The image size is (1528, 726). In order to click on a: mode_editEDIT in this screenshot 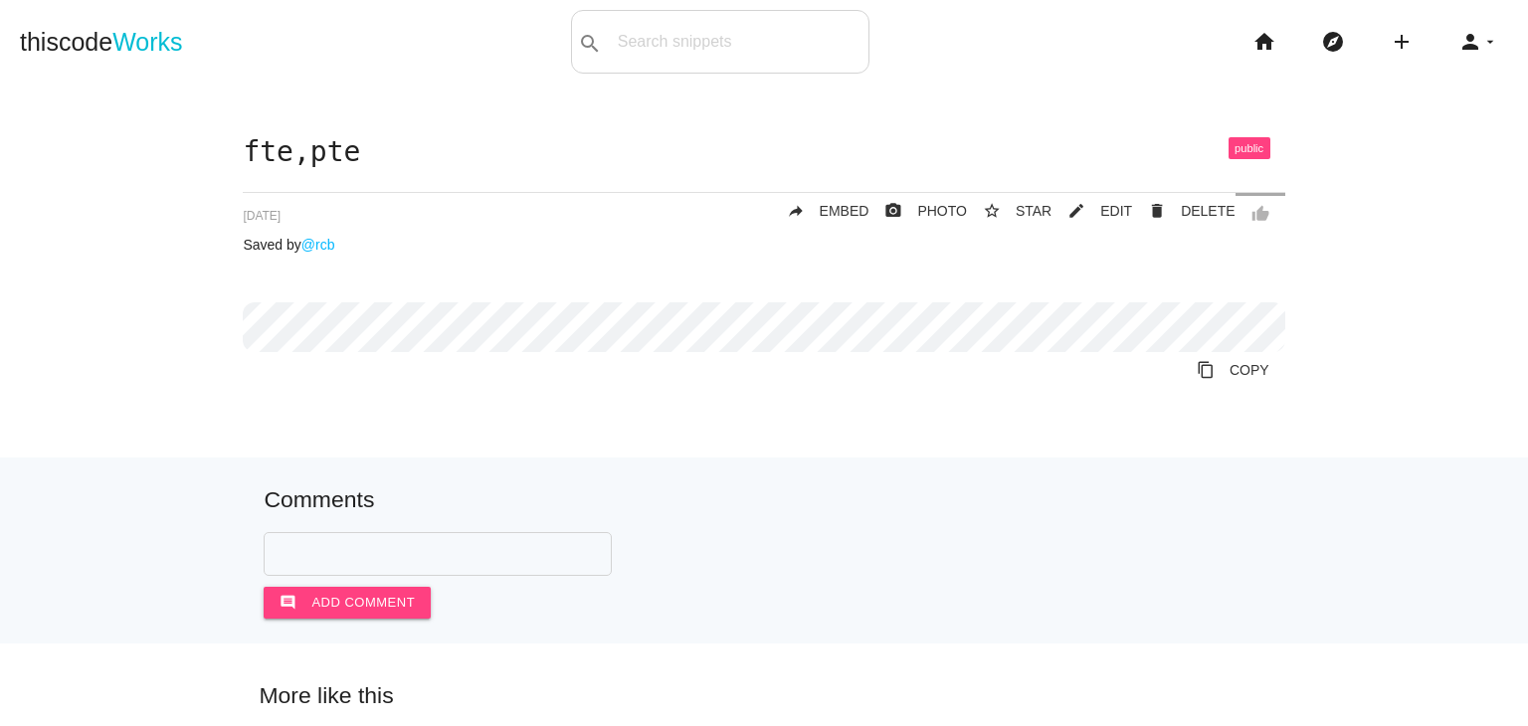, I will do `click(1091, 211)`.